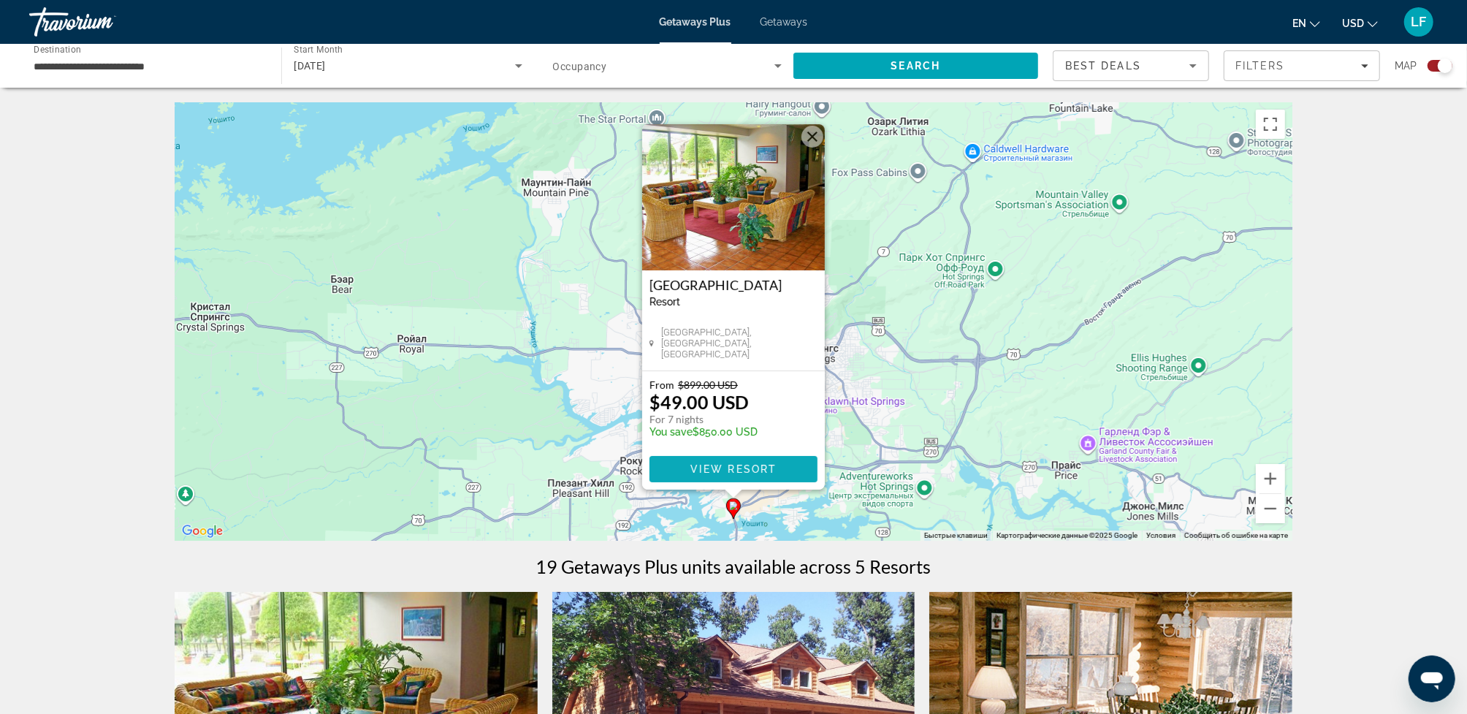 This screenshot has width=1467, height=714. Describe the element at coordinates (784, 22) in the screenshot. I see `a: Getaways` at that location.